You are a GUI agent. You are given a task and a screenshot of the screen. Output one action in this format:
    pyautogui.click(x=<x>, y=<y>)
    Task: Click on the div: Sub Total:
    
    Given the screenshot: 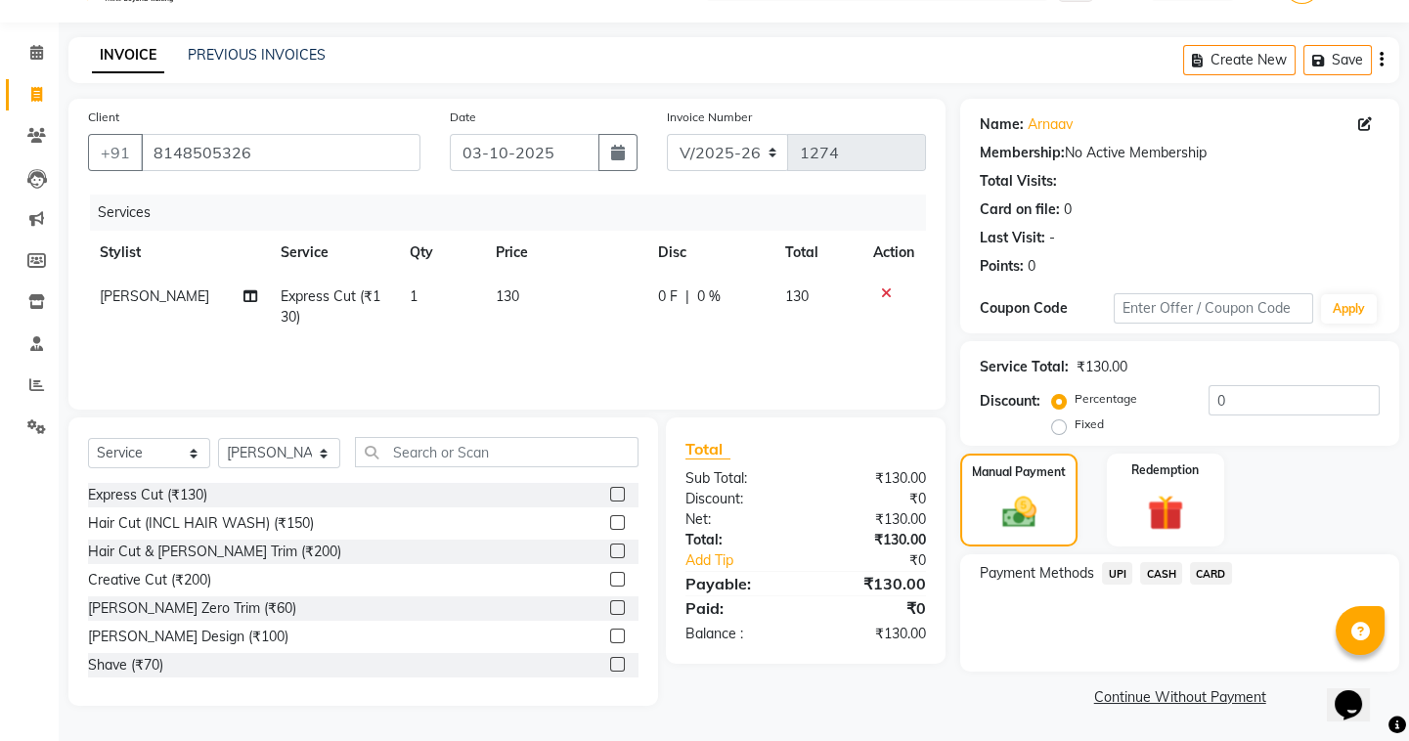 What is the action you would take?
    pyautogui.click(x=738, y=478)
    